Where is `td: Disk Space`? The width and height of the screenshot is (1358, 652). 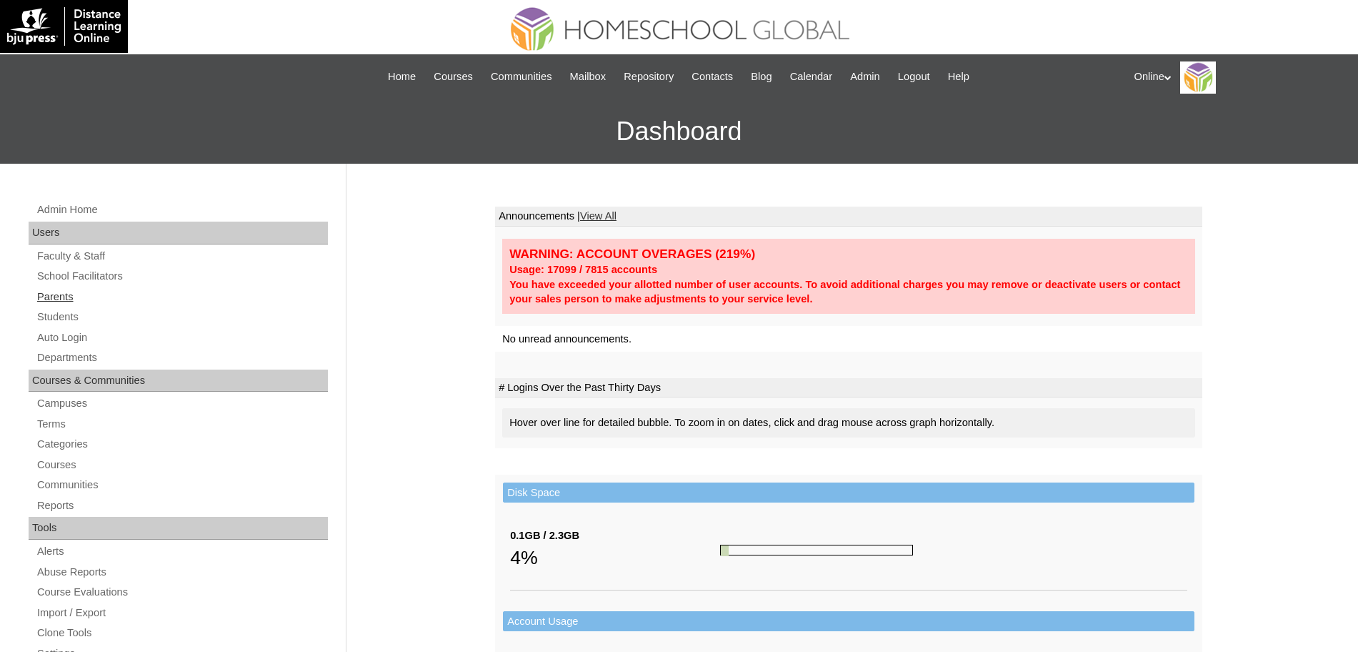
td: Disk Space is located at coordinates (849, 492).